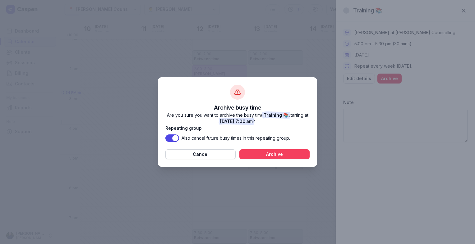 The width and height of the screenshot is (475, 244). I want to click on div: Also cancel future busy times in this repeating group., so click(236, 138).